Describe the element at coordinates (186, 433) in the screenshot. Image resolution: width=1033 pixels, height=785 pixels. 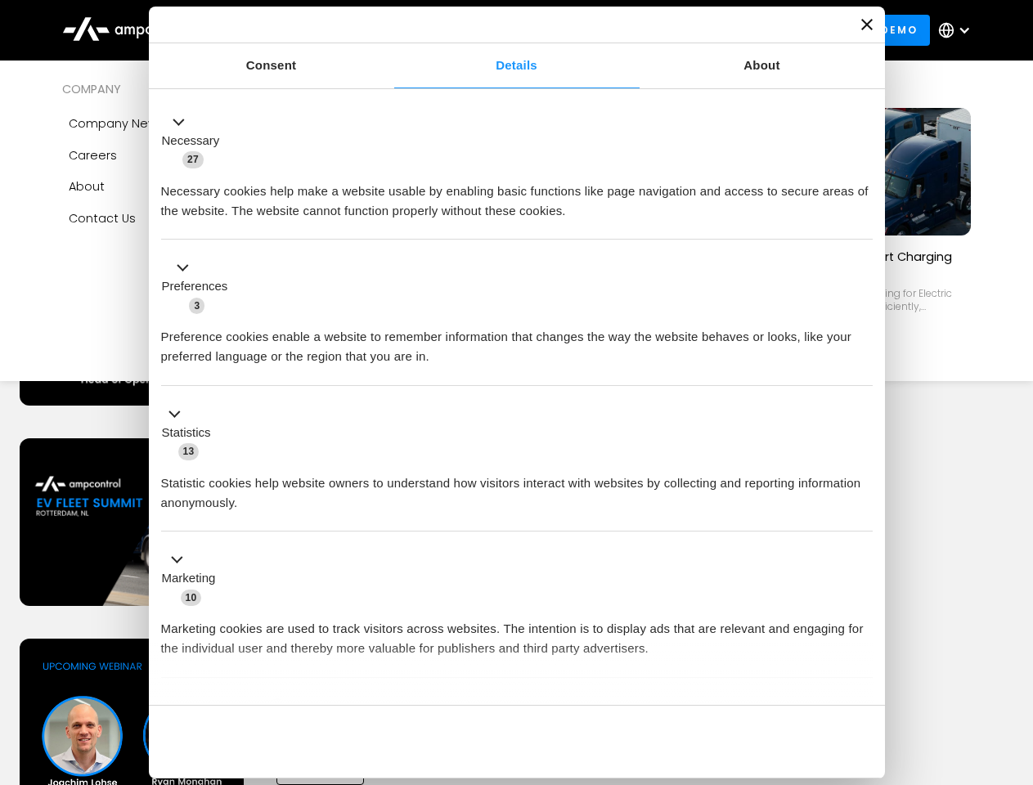
I see `label: Statistics` at that location.